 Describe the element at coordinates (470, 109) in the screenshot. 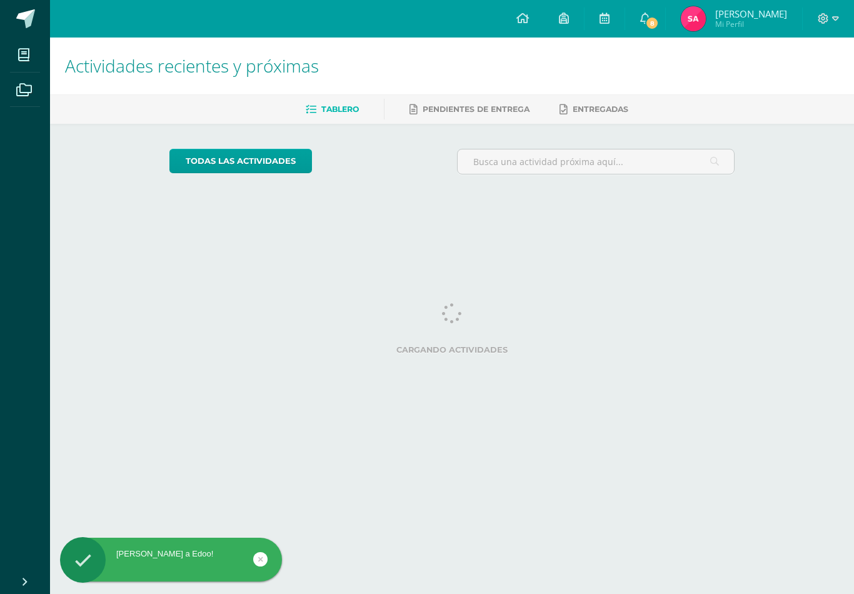

I see `a: Pendientes de entrega` at that location.